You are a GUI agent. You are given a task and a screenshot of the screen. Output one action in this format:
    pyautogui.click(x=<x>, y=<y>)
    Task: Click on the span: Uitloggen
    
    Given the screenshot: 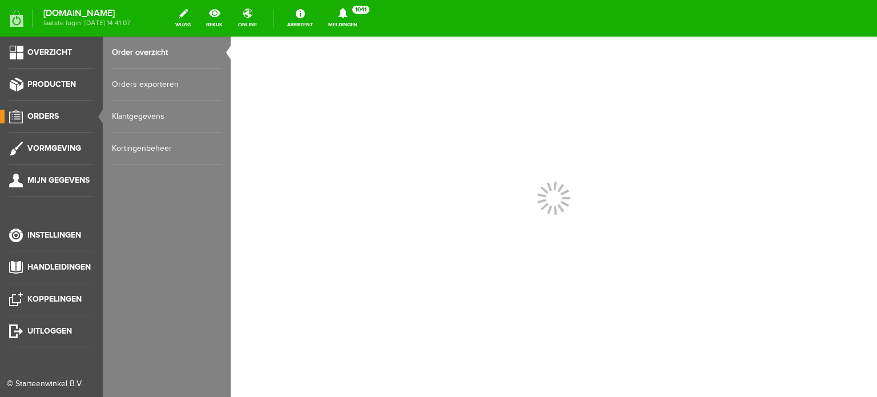 What is the action you would take?
    pyautogui.click(x=50, y=331)
    